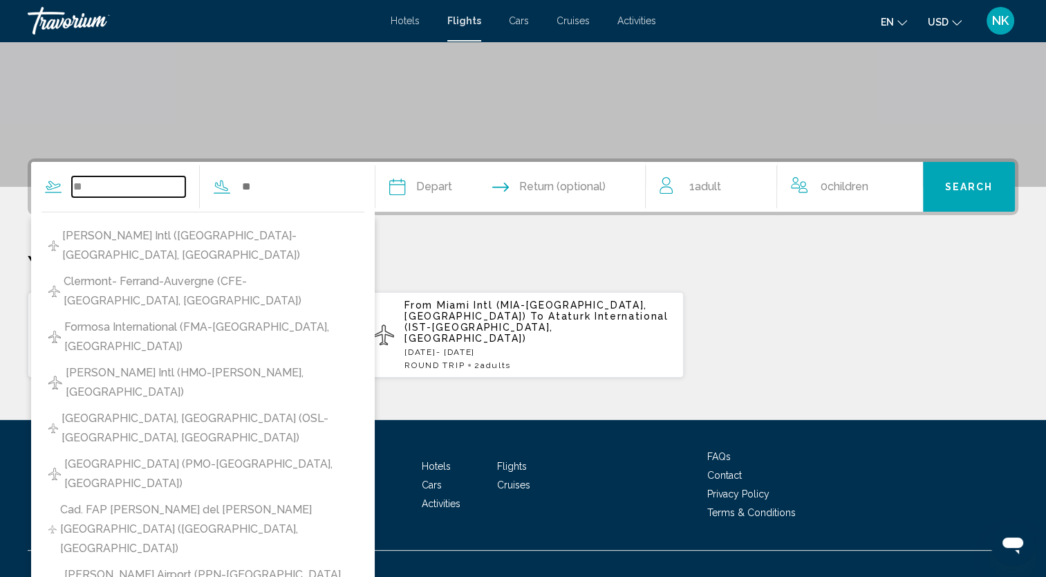  Describe the element at coordinates (523, 263) in the screenshot. I see `p: Your Recent Searches` at that location.